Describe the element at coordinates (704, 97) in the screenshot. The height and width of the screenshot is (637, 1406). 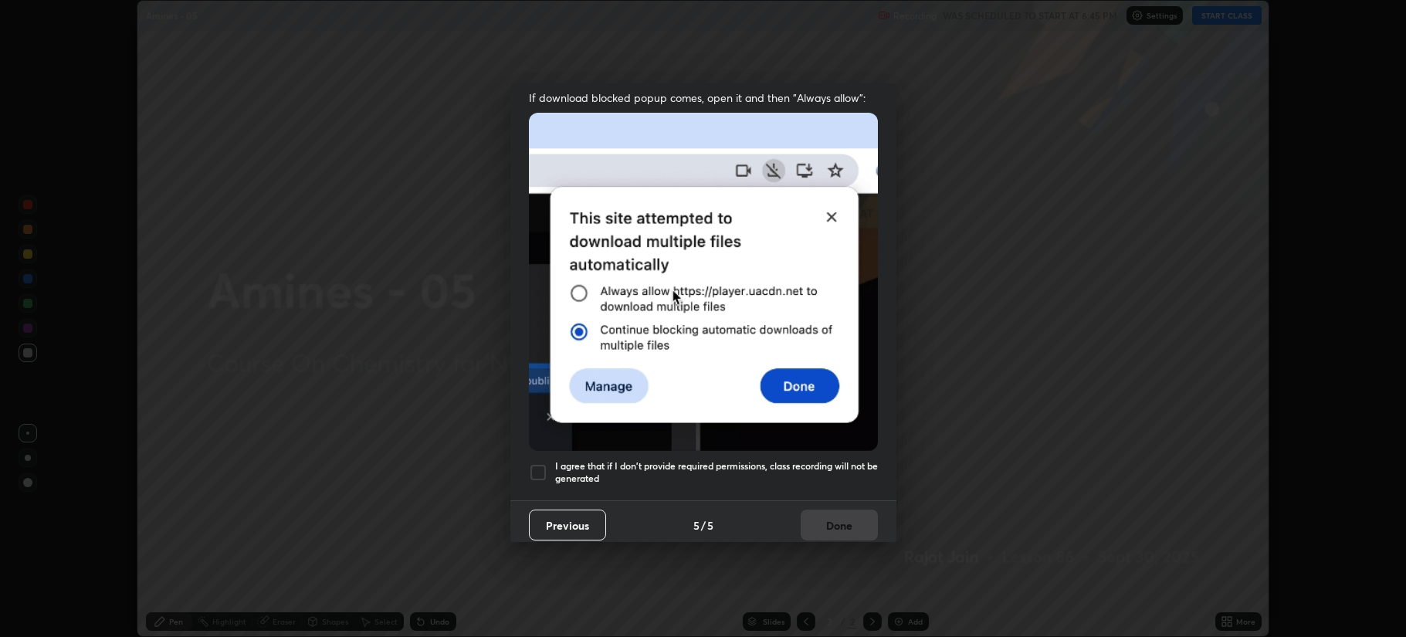
I see `span: If download blocked popup comes, open it and then "Always allow":` at that location.